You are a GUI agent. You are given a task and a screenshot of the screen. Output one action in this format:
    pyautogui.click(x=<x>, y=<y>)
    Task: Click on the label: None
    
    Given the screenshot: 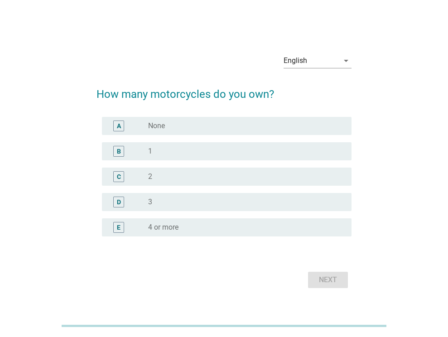 What is the action you would take?
    pyautogui.click(x=156, y=126)
    